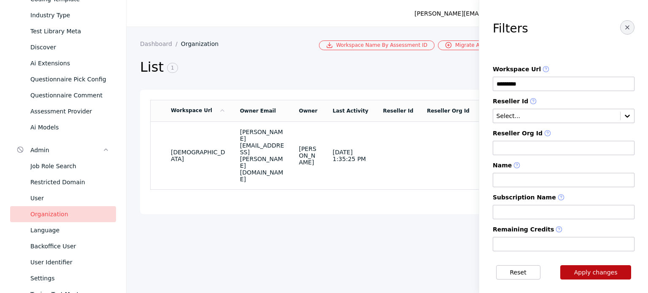  Describe the element at coordinates (70, 79) in the screenshot. I see `div: Questionnaire Pick Config` at that location.